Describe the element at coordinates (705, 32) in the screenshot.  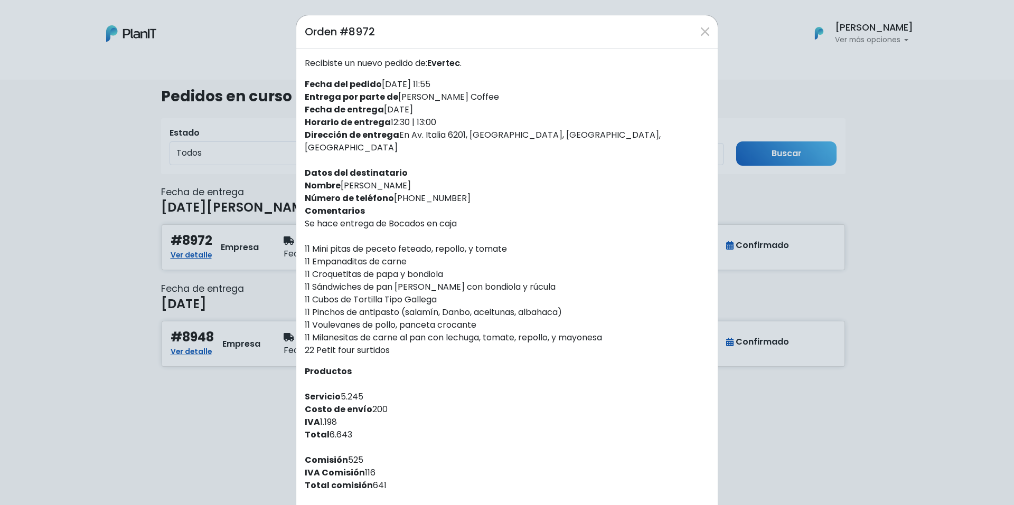
I see `button: Close` at that location.